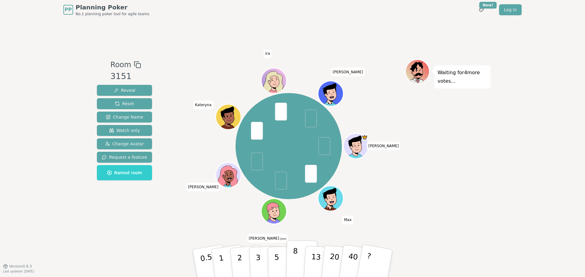 The image size is (585, 277). I want to click on button: Click to change your avatar, so click(273, 212).